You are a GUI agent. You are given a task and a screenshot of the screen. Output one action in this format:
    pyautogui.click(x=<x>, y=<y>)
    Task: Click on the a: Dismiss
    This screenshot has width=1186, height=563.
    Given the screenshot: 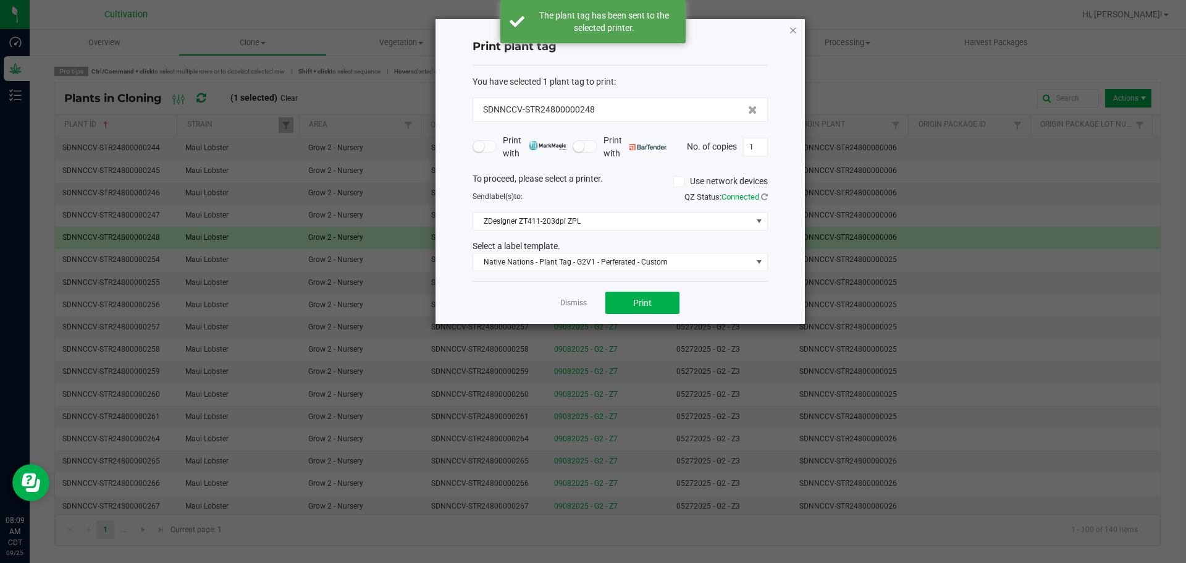 What is the action you would take?
    pyautogui.click(x=573, y=303)
    